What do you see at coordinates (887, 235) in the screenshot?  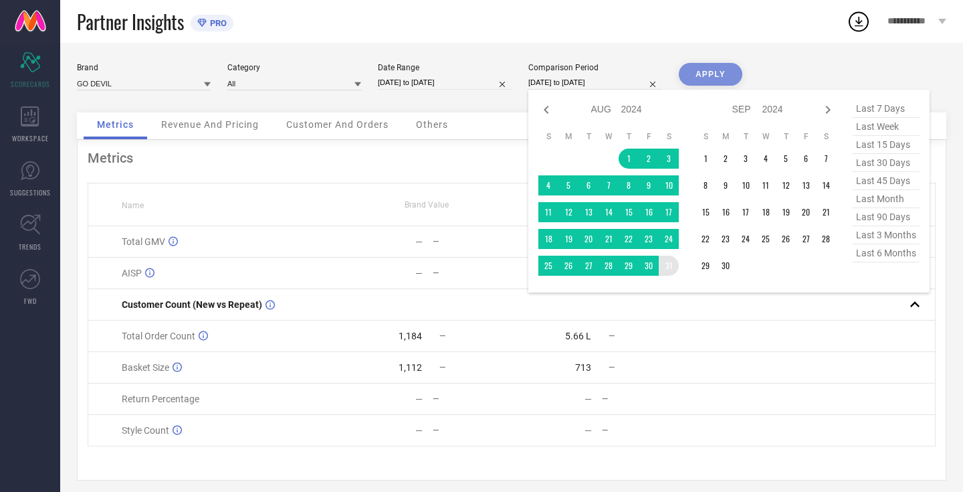 I see `span: last 3 months` at bounding box center [887, 235].